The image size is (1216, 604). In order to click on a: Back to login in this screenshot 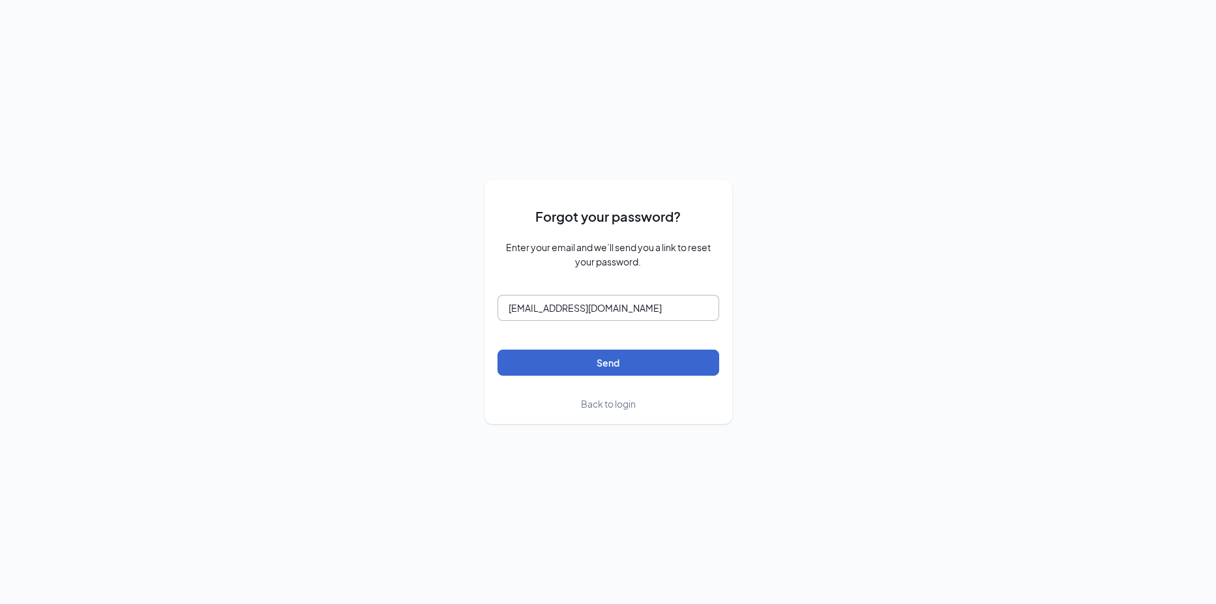, I will do `click(608, 403)`.